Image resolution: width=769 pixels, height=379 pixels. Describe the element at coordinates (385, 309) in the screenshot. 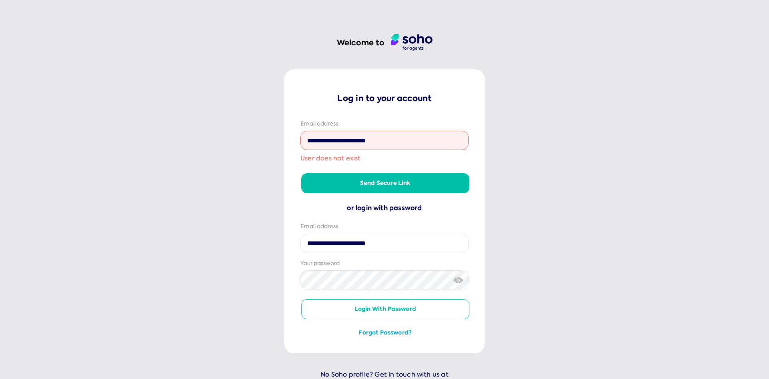

I see `button: Login with password` at that location.